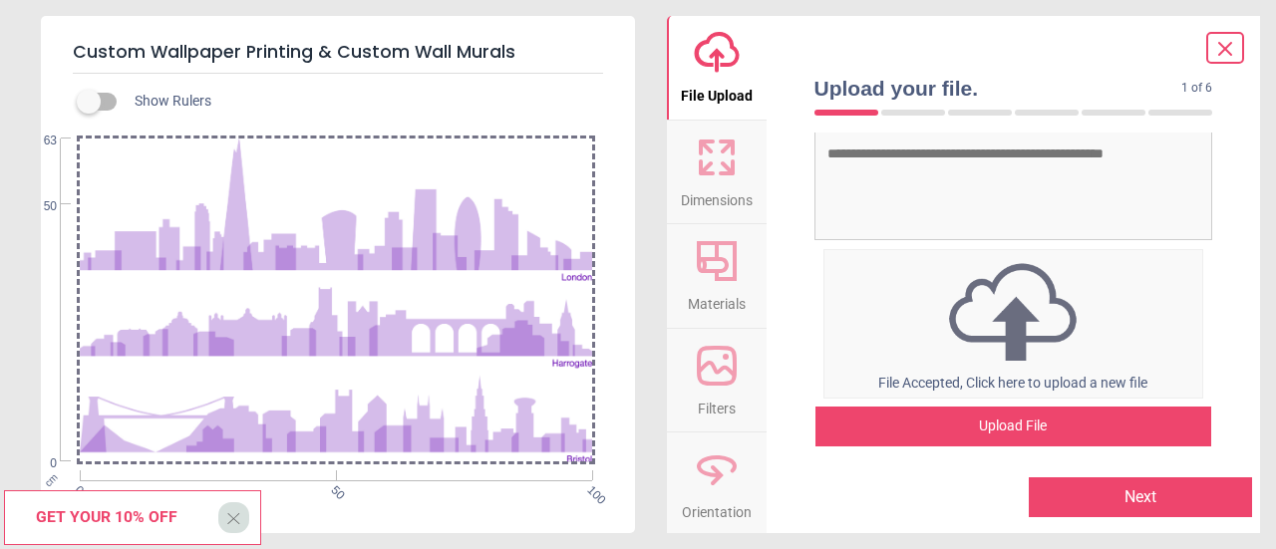 The width and height of the screenshot is (1276, 549). I want to click on span: Upload your file., so click(998, 88).